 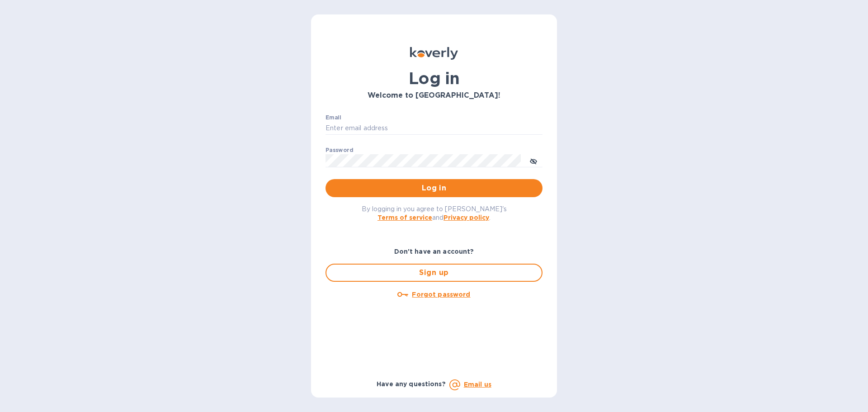 What do you see at coordinates (434, 188) in the screenshot?
I see `button: Log in` at bounding box center [434, 188].